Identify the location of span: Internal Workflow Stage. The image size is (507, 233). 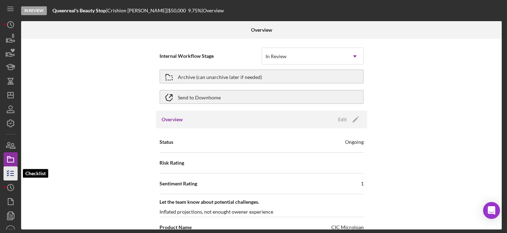
(210, 56).